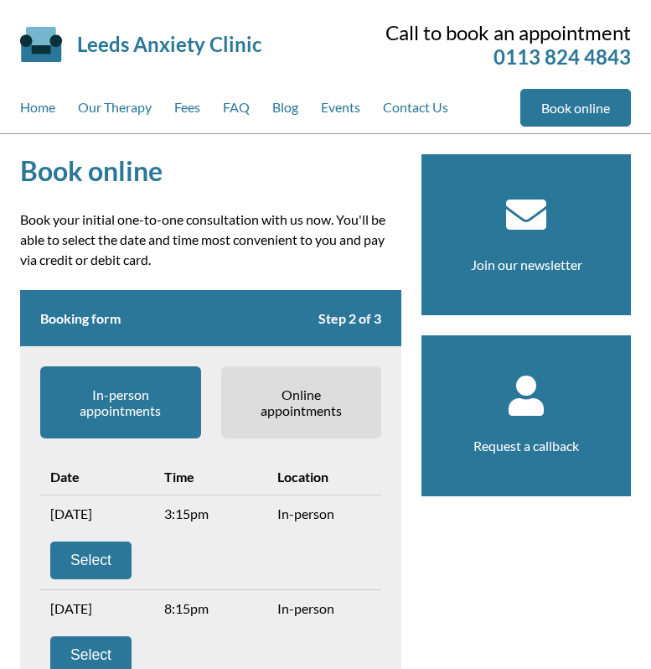 This screenshot has width=651, height=669. What do you see at coordinates (91, 560) in the screenshot?
I see `button: Select Wed 10 Sep 3:15pm in-person` at bounding box center [91, 560].